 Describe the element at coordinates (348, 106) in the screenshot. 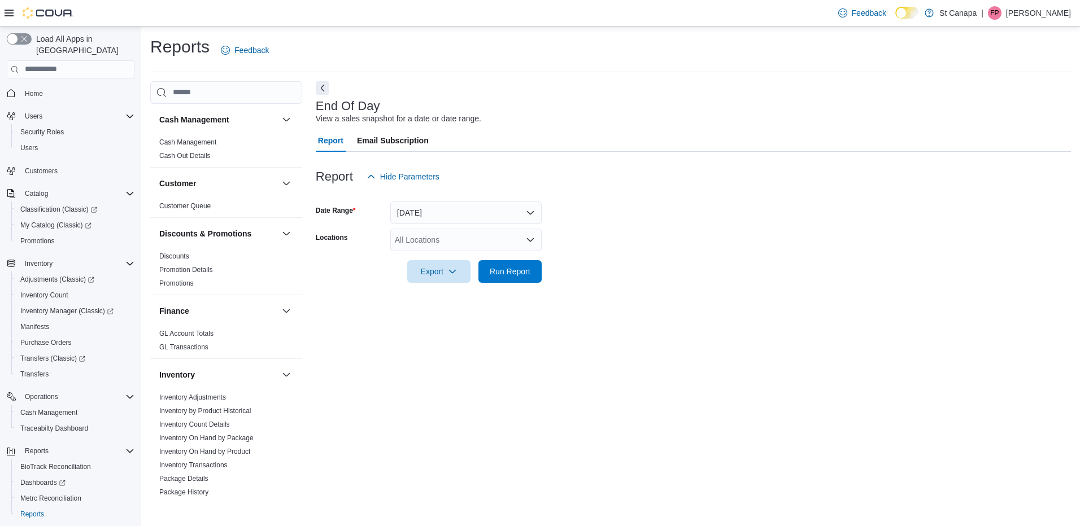

I see `h3: End Of Day` at that location.